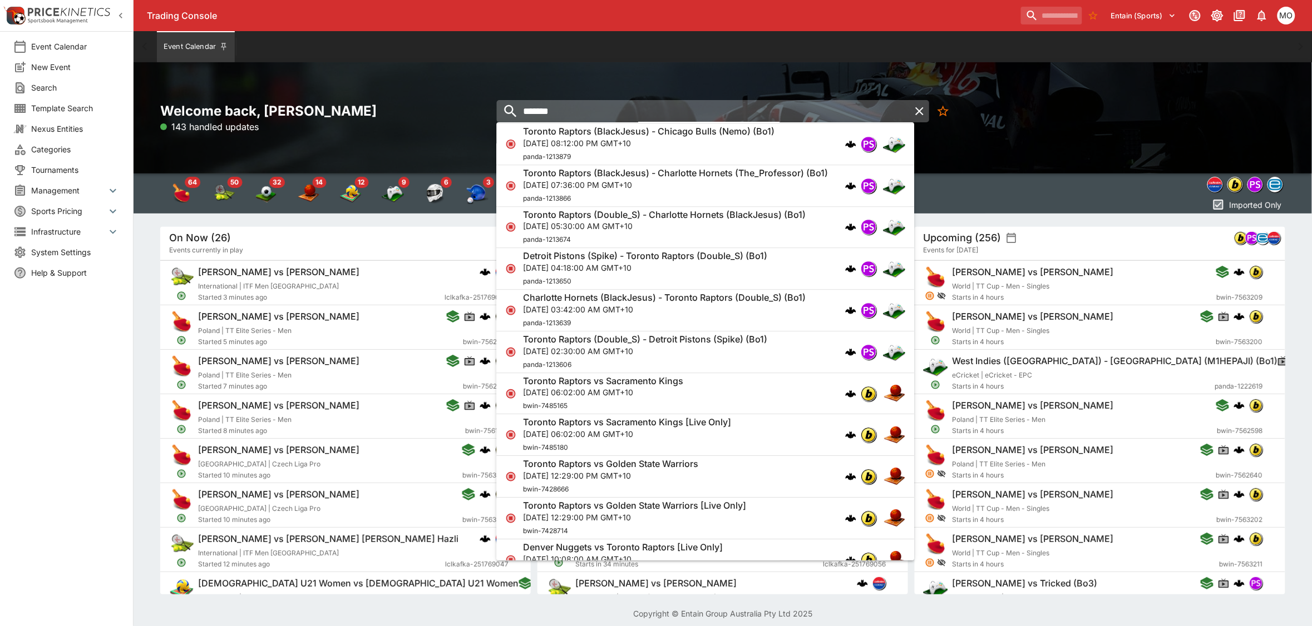 Image resolution: width=1312 pixels, height=626 pixels. I want to click on div: Volleyball, so click(350, 194).